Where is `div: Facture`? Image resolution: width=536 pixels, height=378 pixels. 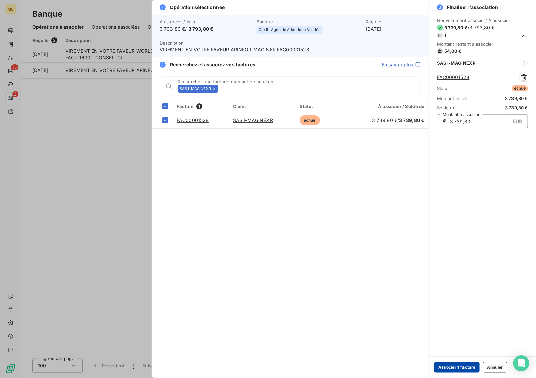 div: Facture is located at coordinates (201, 106).